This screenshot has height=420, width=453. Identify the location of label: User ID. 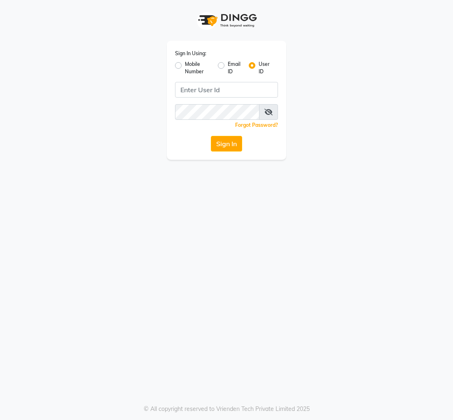
(265, 68).